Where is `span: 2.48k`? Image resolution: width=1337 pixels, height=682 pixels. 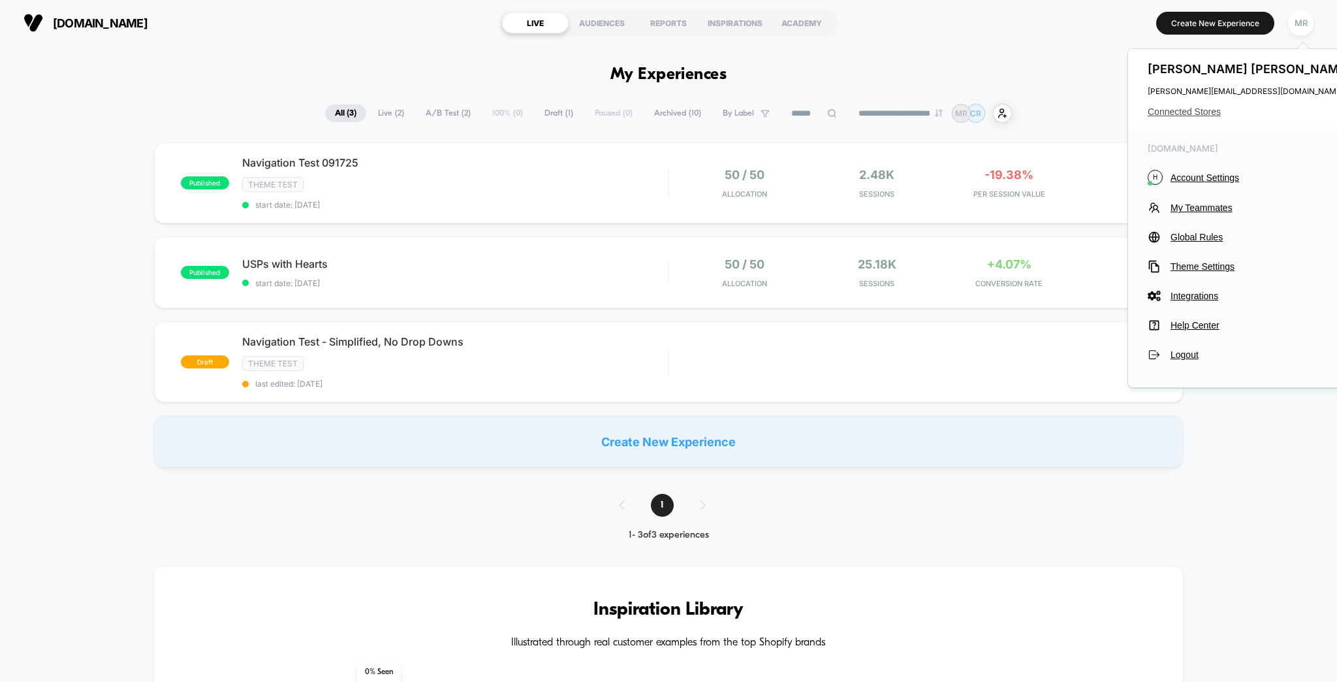
span: 2.48k is located at coordinates (877, 174).